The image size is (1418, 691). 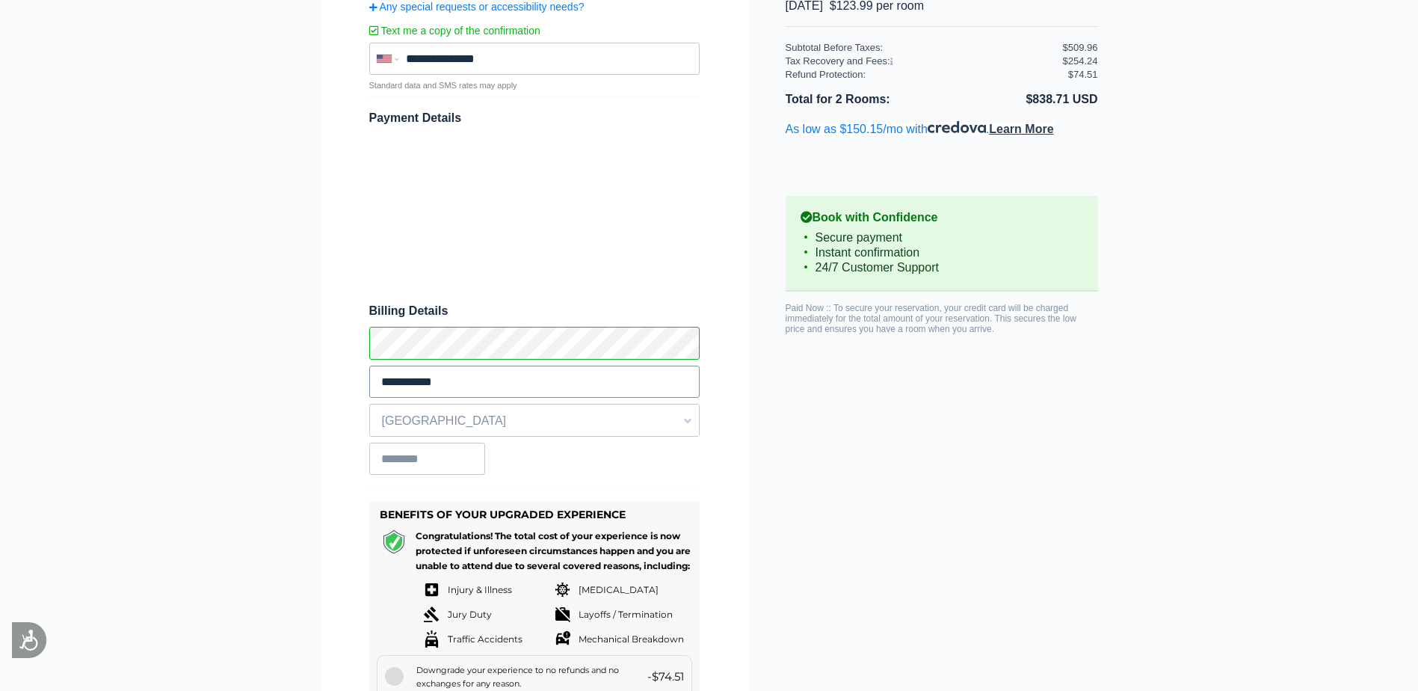 What do you see at coordinates (924, 61) in the screenshot?
I see `div: Tax Recovery and Fees:` at bounding box center [924, 61].